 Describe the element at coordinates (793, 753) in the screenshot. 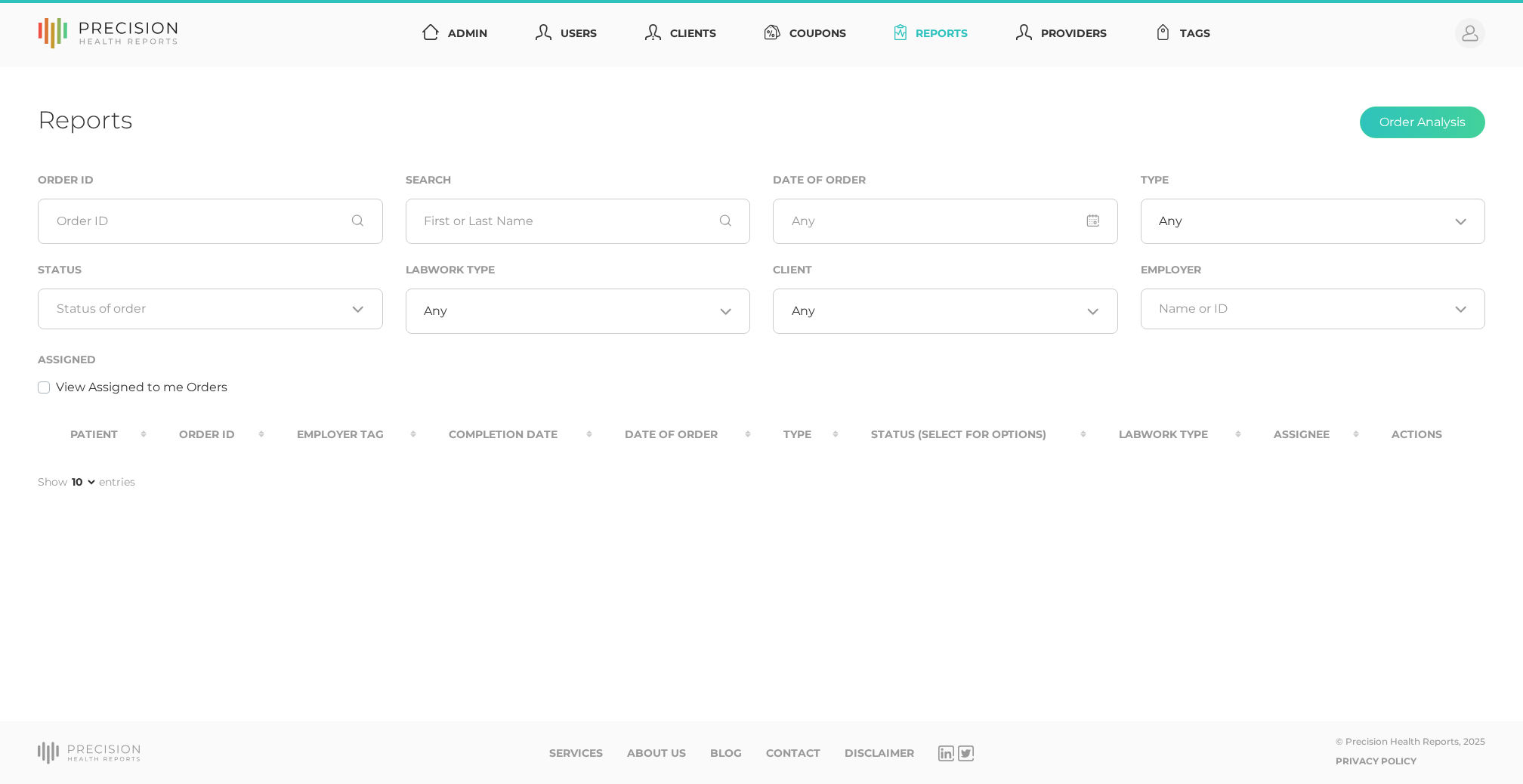

I see `a: Contact` at that location.